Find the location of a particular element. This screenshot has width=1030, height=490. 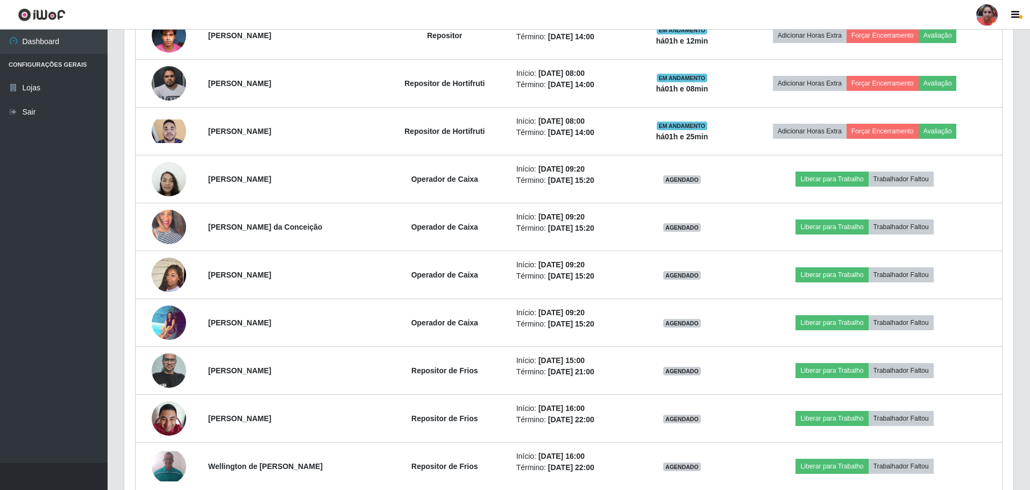

img: CoreUI Logo is located at coordinates (41, 15).